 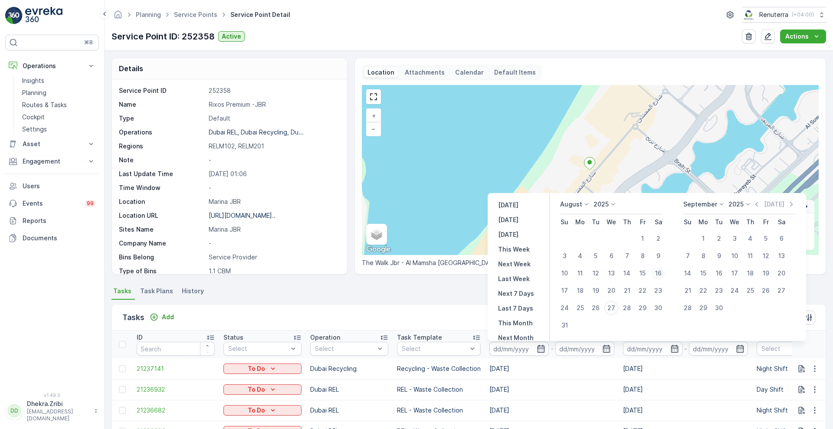 I want to click on p: 252358, so click(x=273, y=91).